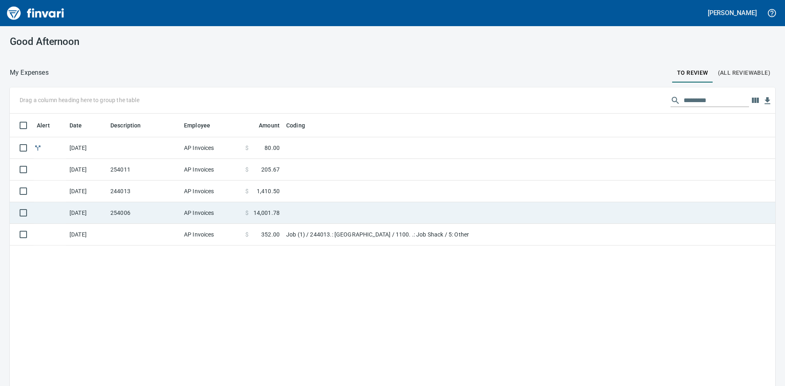 This screenshot has width=785, height=386. What do you see at coordinates (744, 73) in the screenshot?
I see `span: (All Reviewable)` at bounding box center [744, 73].